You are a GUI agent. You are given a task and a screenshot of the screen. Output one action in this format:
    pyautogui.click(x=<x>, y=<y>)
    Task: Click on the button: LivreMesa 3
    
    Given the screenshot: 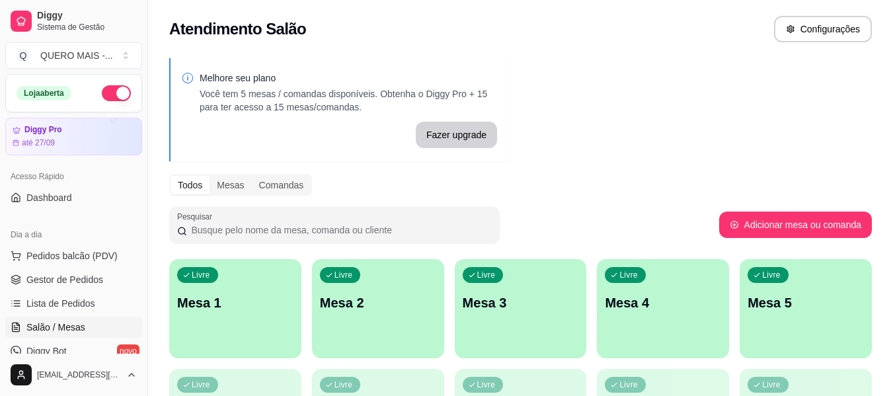 What is the action you would take?
    pyautogui.click(x=521, y=309)
    